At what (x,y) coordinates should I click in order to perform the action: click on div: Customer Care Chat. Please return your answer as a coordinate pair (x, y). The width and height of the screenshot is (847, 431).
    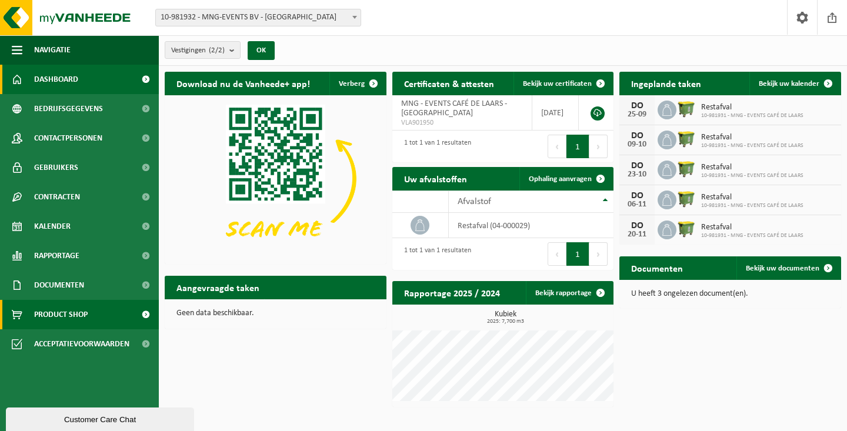
    Looking at the image, I should click on (94, 14).